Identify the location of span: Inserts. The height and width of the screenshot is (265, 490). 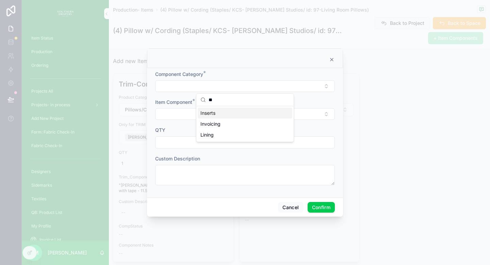
(208, 113).